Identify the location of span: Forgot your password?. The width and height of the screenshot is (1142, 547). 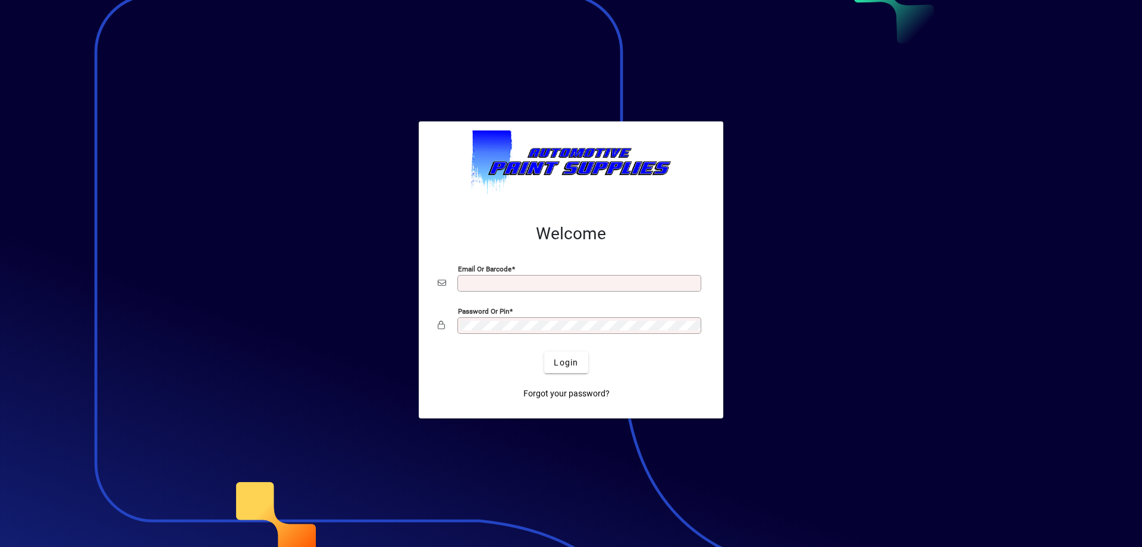
(566, 393).